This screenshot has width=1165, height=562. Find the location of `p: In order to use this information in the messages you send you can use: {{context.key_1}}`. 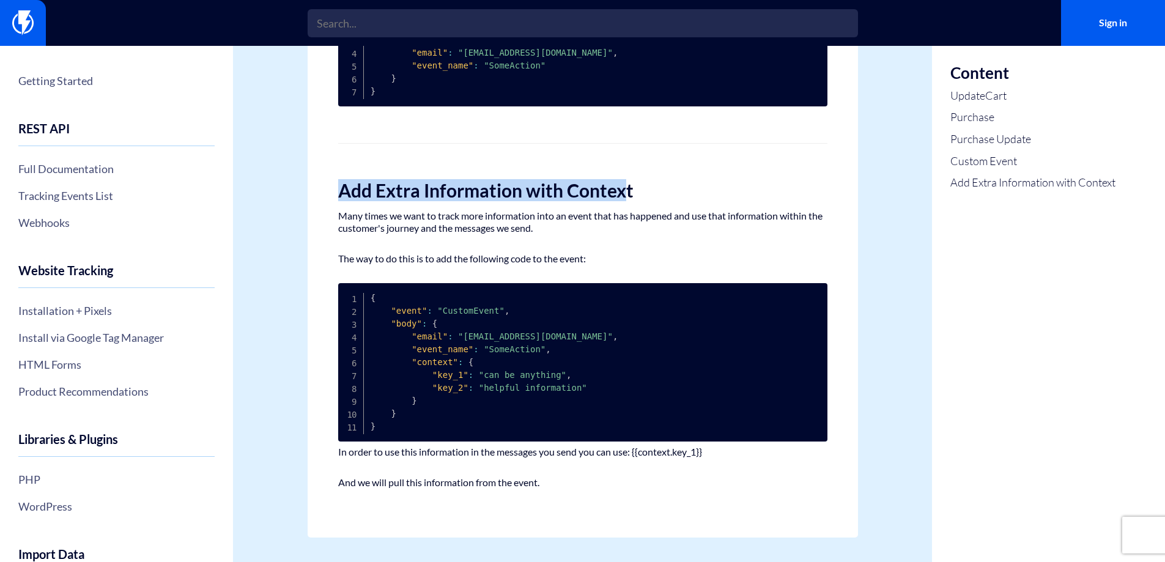

p: In order to use this information in the messages you send you can use: {{context.key_1}} is located at coordinates (583, 452).